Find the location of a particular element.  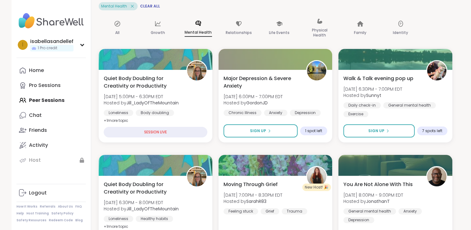

b: JonathanT is located at coordinates (378, 201).